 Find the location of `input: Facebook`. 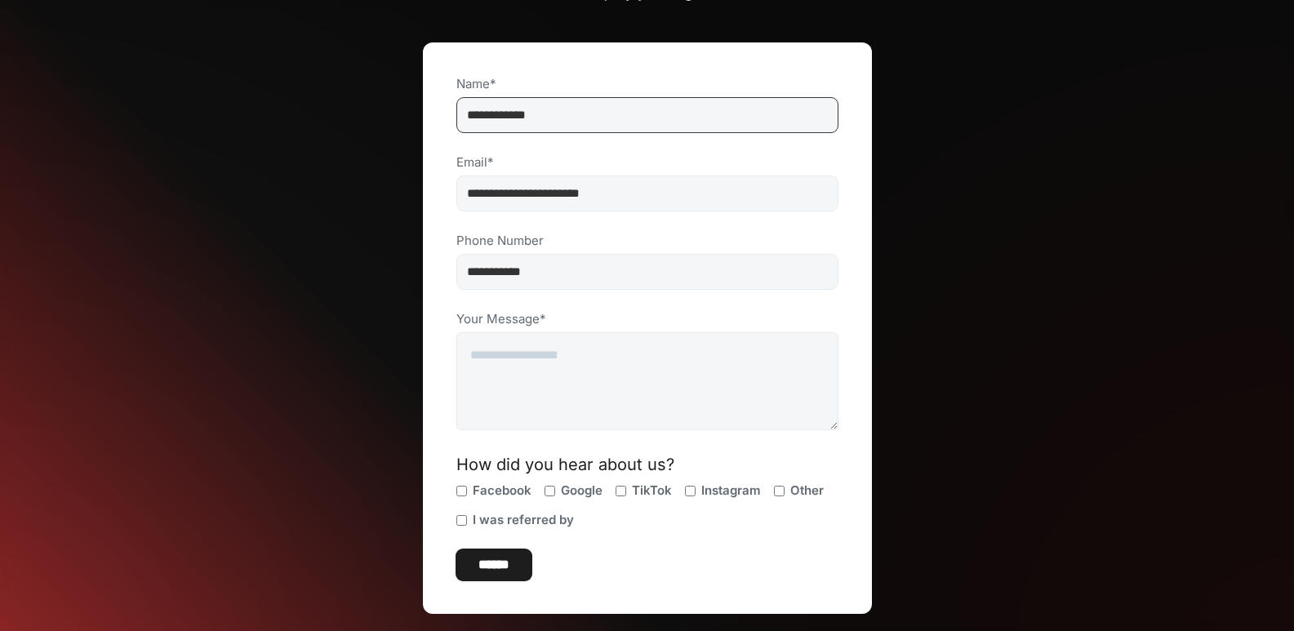

input: Facebook is located at coordinates (461, 491).